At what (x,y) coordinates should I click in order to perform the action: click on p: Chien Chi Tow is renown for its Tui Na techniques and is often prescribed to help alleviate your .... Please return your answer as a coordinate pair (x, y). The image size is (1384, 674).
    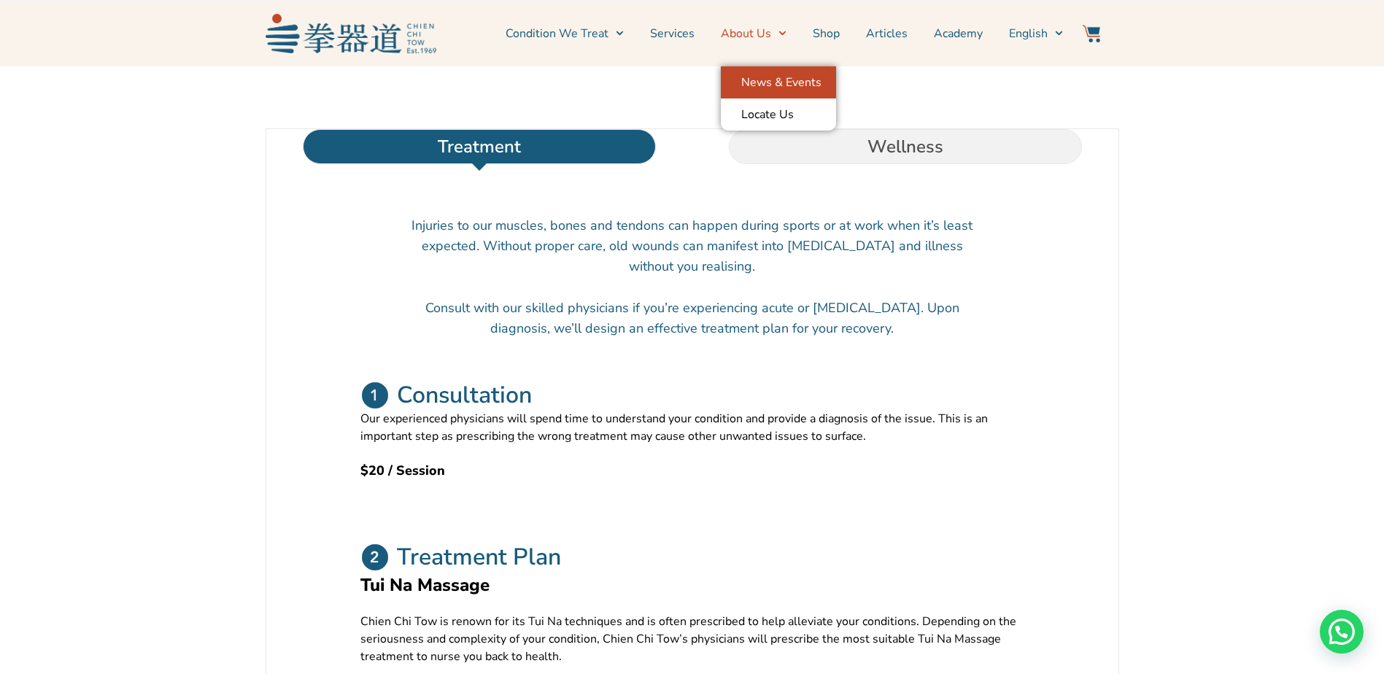
    Looking at the image, I should click on (692, 639).